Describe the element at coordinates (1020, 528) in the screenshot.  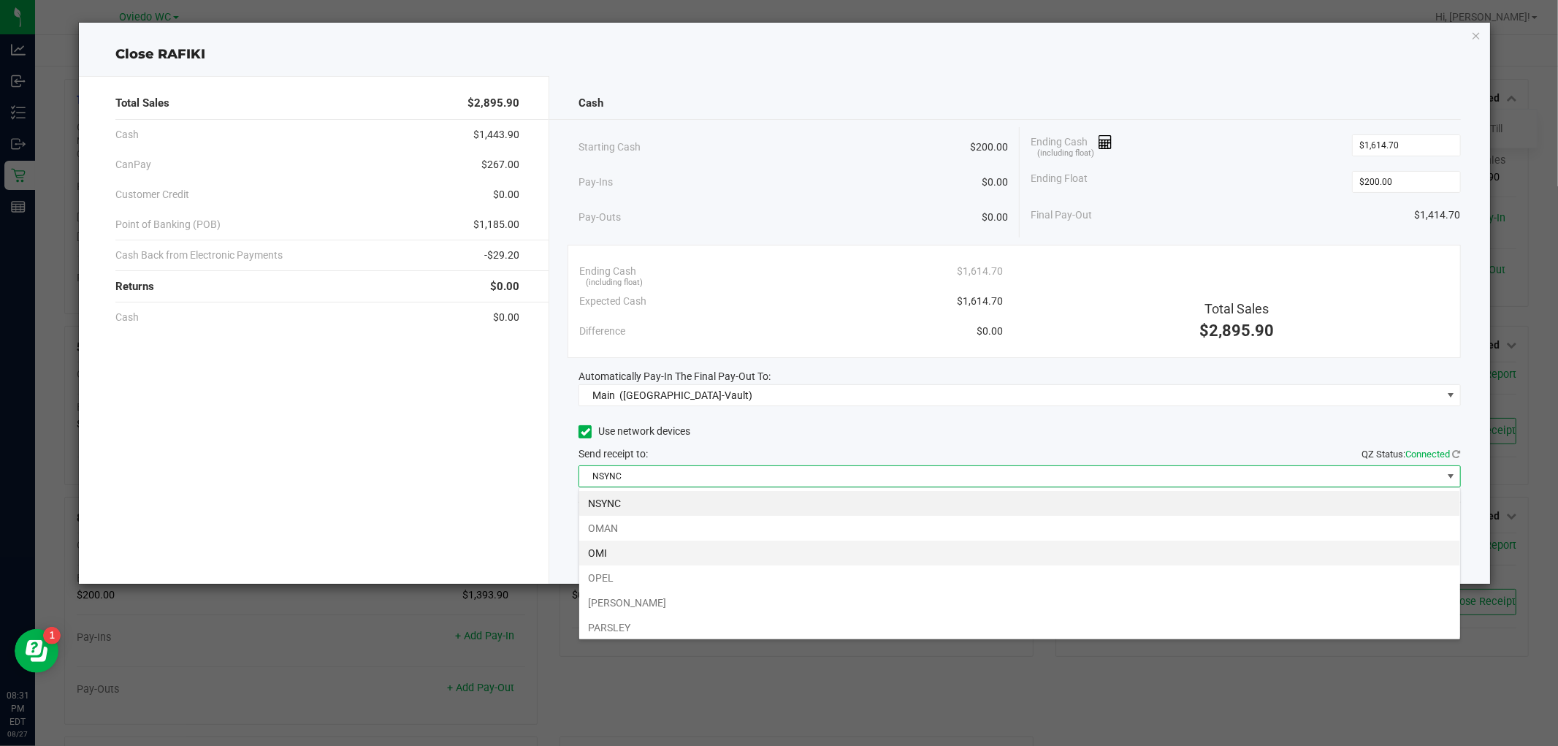
I see `li: OMAN` at that location.